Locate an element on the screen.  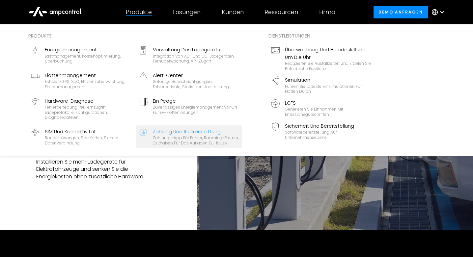
a: Überwachung und Helpdesk rund um die UhrReduzieren Sie Ausfallzeiten und erzielen Sie betrieblich... is located at coordinates (321, 59).